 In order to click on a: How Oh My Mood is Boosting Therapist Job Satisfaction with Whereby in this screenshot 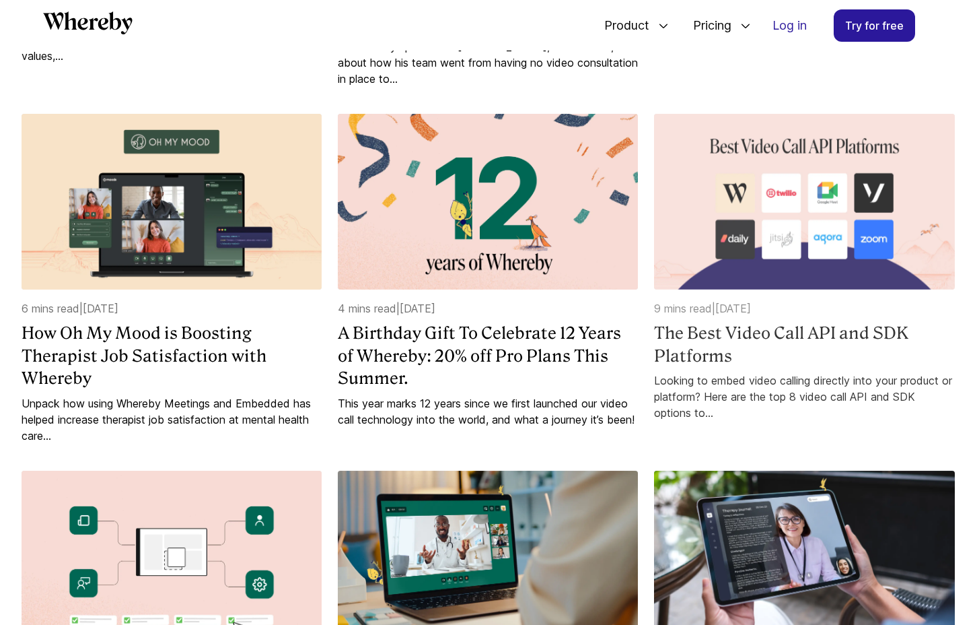, I will do `click(172, 355)`.